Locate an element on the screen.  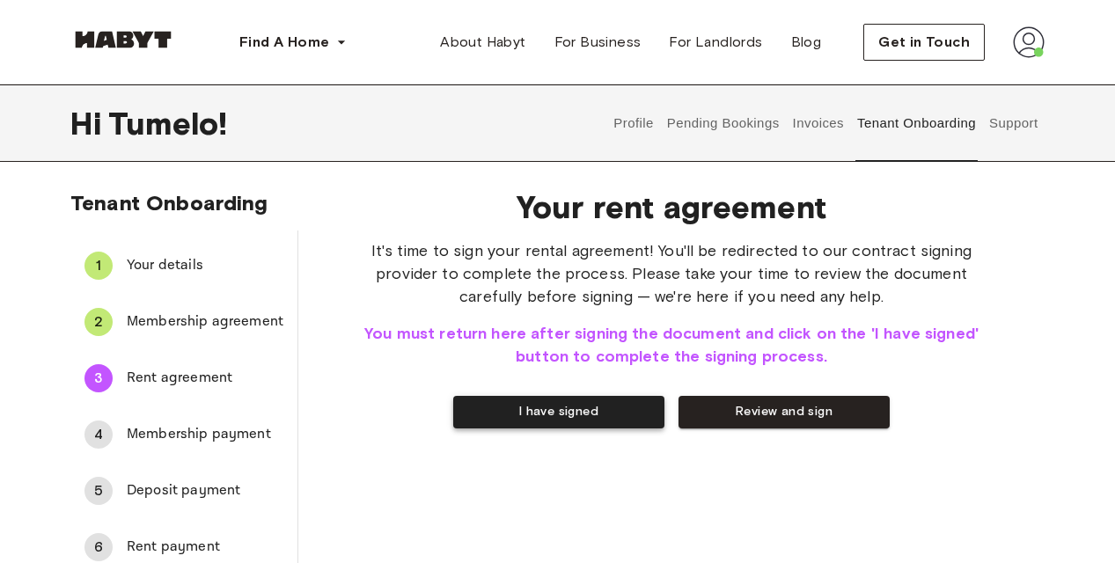
button: Review and sign is located at coordinates (784, 412).